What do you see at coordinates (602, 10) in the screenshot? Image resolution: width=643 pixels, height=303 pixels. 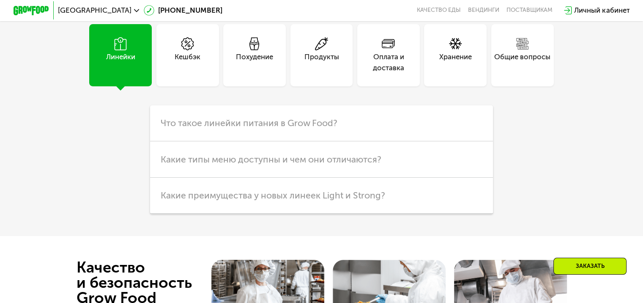 I see `div: Личный кабинет` at bounding box center [602, 10].